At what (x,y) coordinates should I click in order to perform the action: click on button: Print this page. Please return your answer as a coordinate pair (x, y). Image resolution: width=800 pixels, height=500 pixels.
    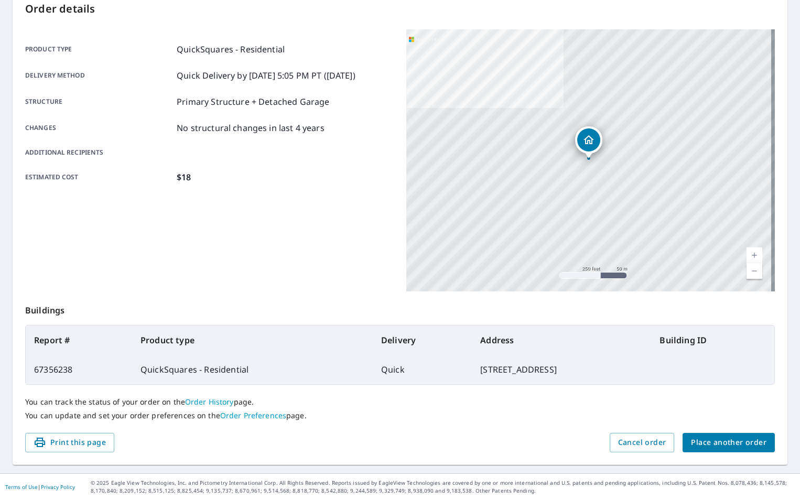
    Looking at the image, I should click on (70, 442).